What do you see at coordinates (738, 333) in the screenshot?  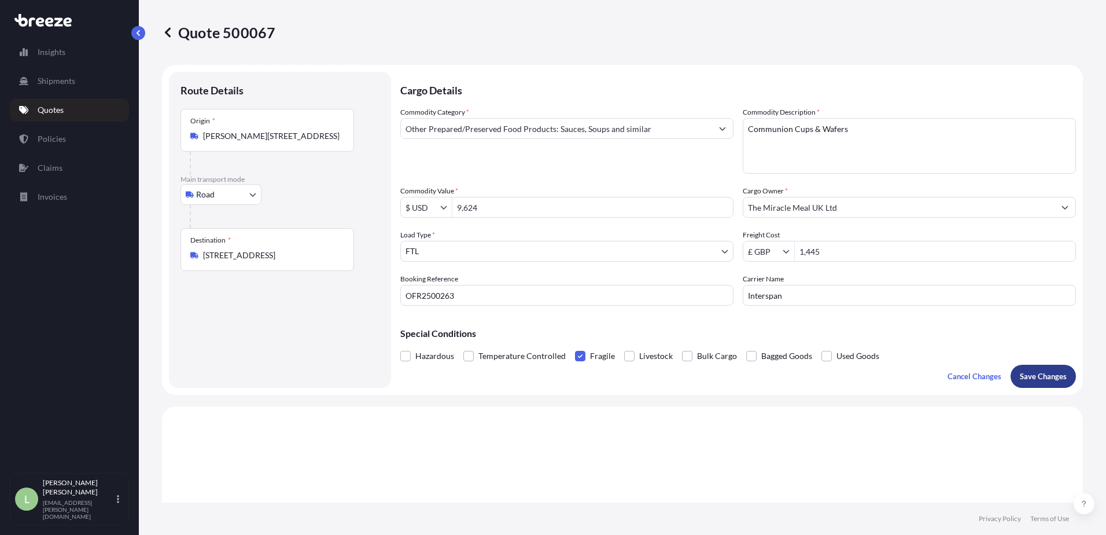 I see `p: Special Conditions` at bounding box center [738, 333].